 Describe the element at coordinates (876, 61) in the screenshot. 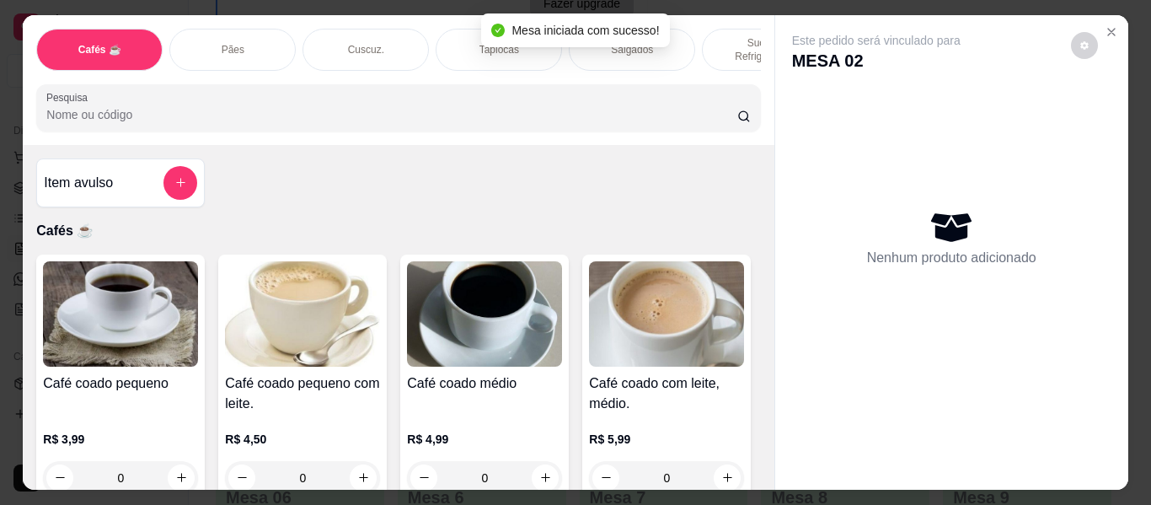

I see `p: MESA 02` at that location.